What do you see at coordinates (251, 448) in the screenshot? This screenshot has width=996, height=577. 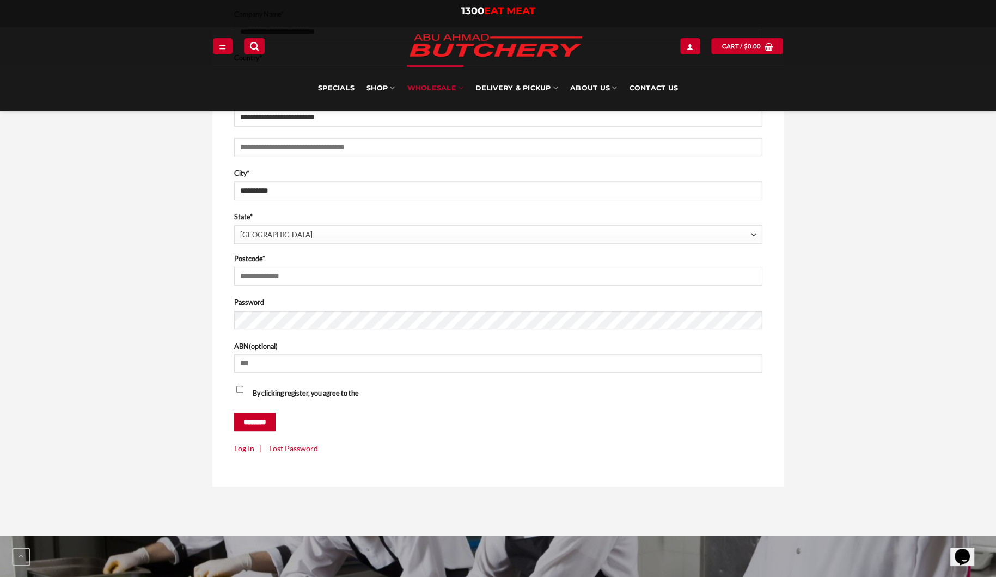 I see `a: Log In` at bounding box center [251, 448].